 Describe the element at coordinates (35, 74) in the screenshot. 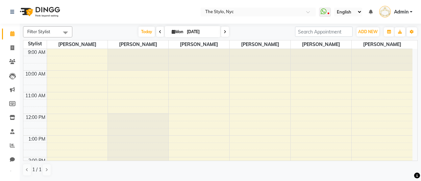

I see `div: 10:00 AM` at that location.